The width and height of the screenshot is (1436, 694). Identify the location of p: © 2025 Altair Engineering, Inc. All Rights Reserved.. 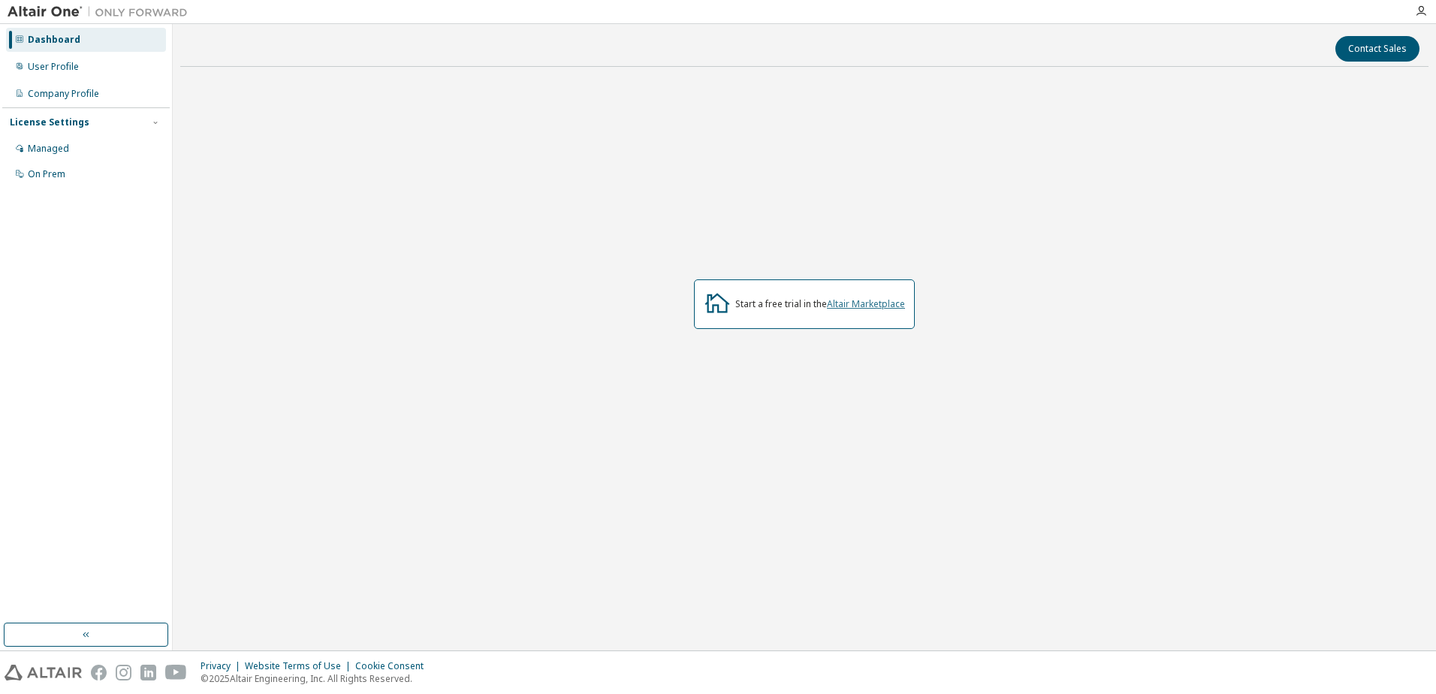
(316, 678).